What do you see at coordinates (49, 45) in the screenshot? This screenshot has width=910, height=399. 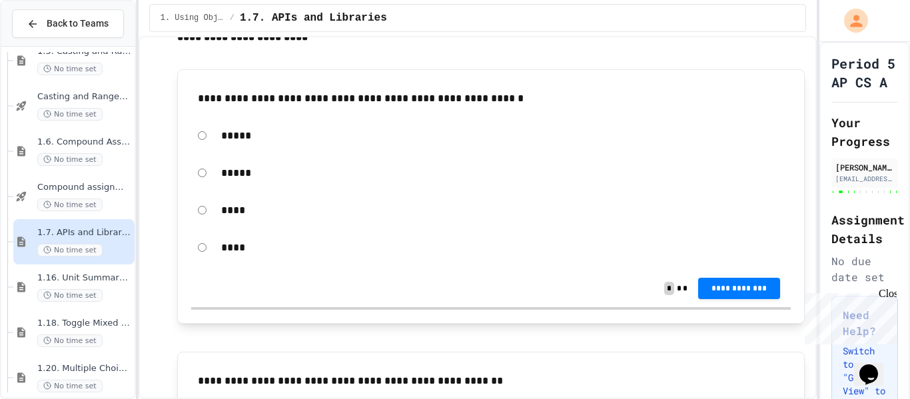 I see `div: Chat with us now!Close` at bounding box center [49, 45].